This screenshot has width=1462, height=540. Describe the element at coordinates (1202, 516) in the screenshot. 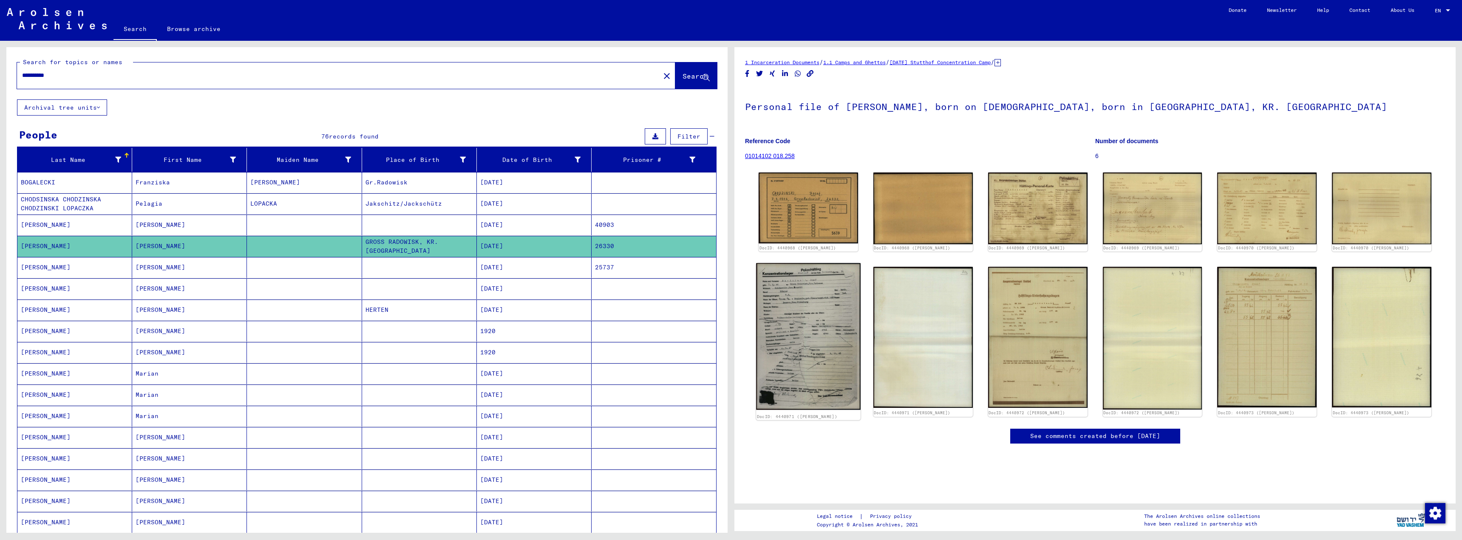

I see `p: The Arolsen Archives online collections` at that location.